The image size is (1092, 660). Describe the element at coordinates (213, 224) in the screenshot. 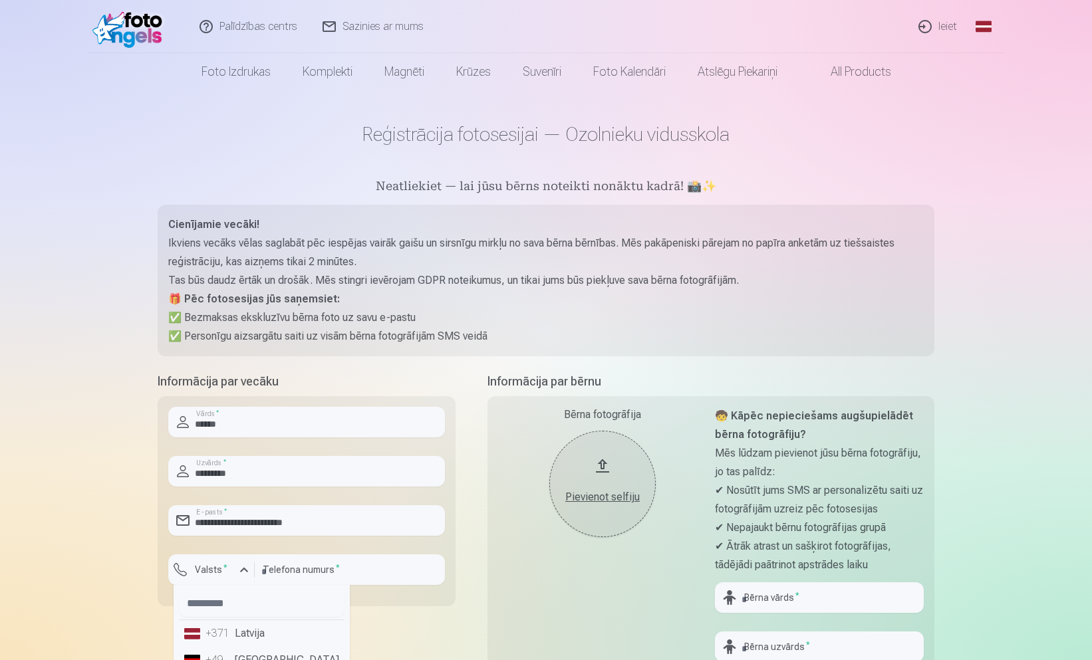

I see `strong: Cienījamie vecāki!` at that location.